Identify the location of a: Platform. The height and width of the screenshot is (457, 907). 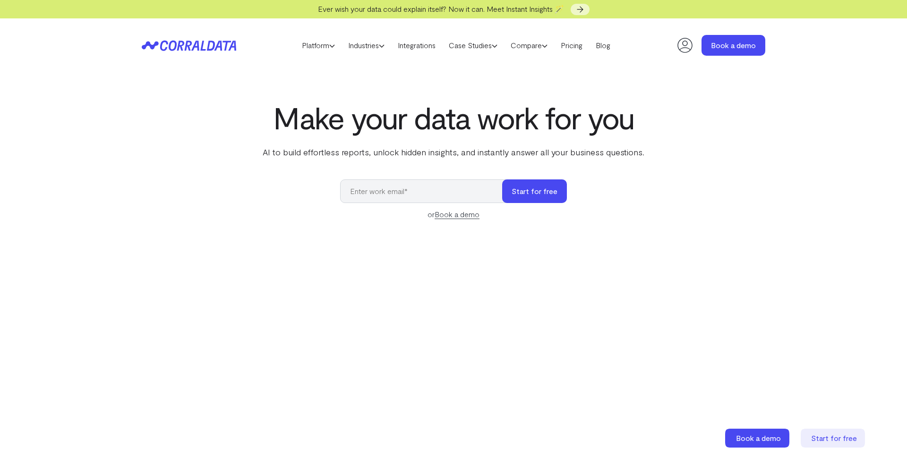
(318, 45).